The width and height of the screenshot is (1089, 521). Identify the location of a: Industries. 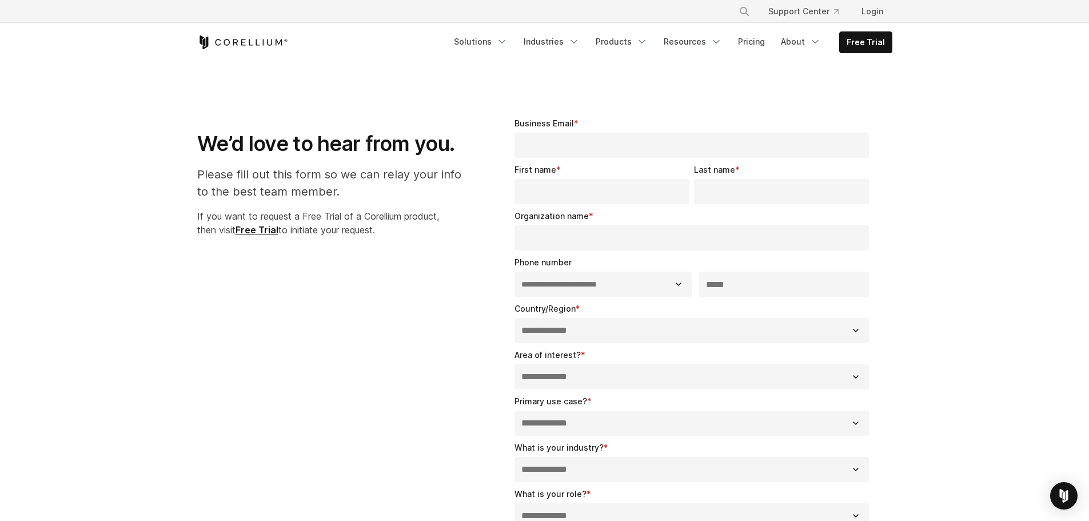
(552, 42).